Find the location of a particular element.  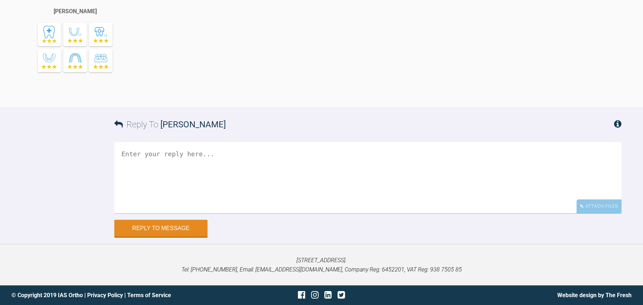

a: Terms of Service is located at coordinates (149, 295).